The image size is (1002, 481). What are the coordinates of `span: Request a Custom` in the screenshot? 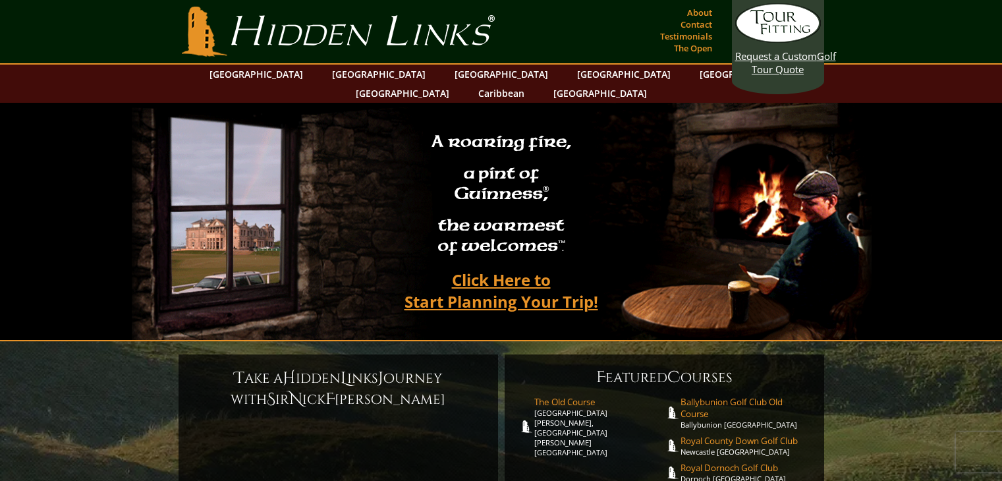 It's located at (776, 56).